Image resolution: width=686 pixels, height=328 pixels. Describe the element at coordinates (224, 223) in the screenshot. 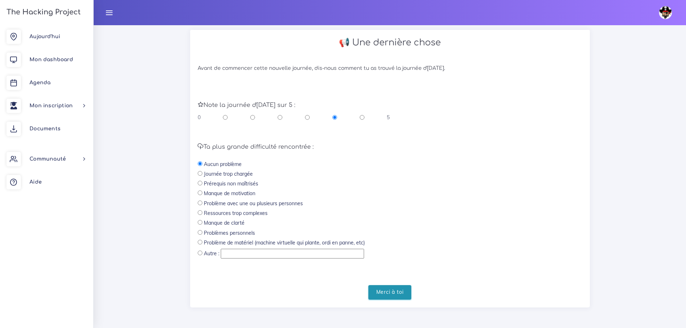

I see `label: Manque de clarté` at that location.